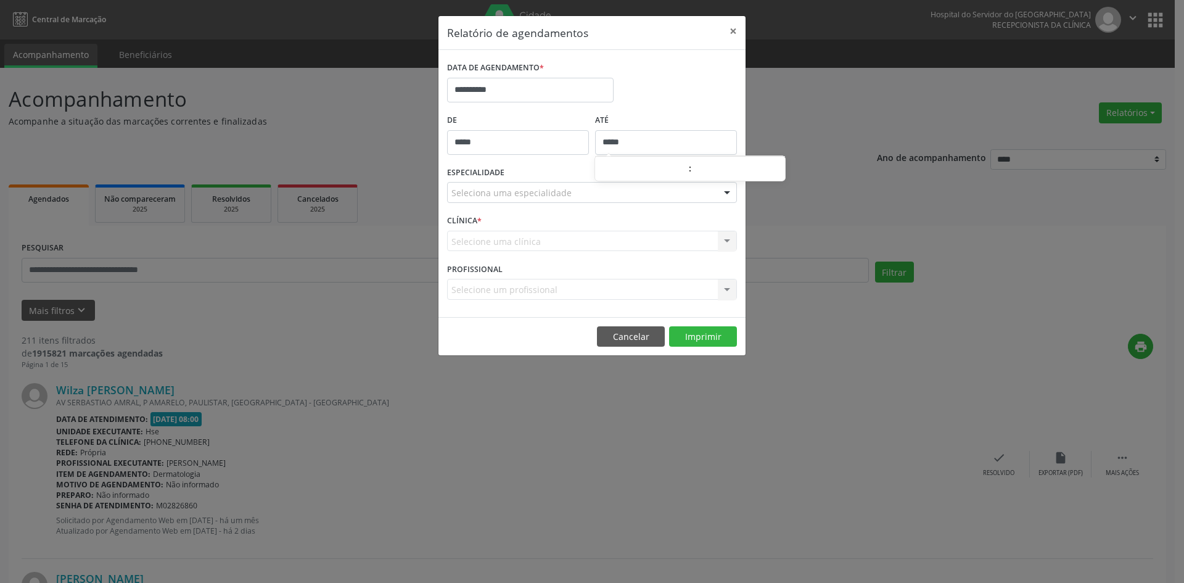 The width and height of the screenshot is (1184, 583). Describe the element at coordinates (666, 120) in the screenshot. I see `label: ATÉ` at that location.